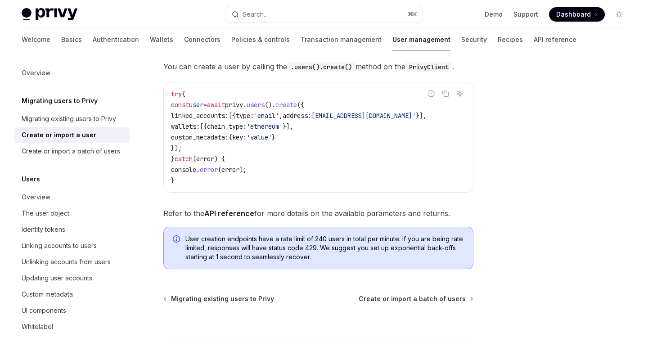 The width and height of the screenshot is (648, 347). Describe the element at coordinates (72, 294) in the screenshot. I see `a: Custom metadata` at that location.